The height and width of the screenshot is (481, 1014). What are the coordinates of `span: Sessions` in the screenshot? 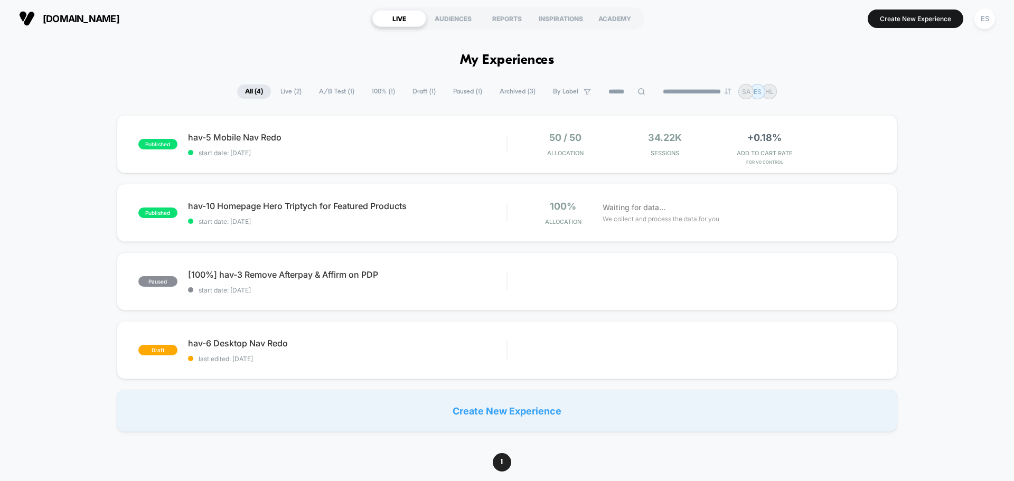 It's located at (665, 153).